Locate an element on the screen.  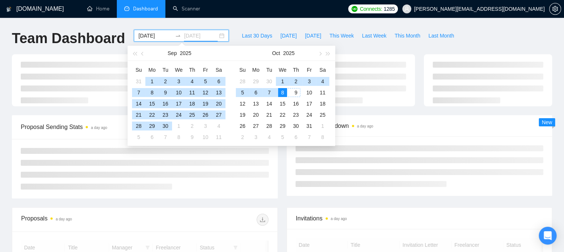
td: 2025-09-24 is located at coordinates (179, 115).